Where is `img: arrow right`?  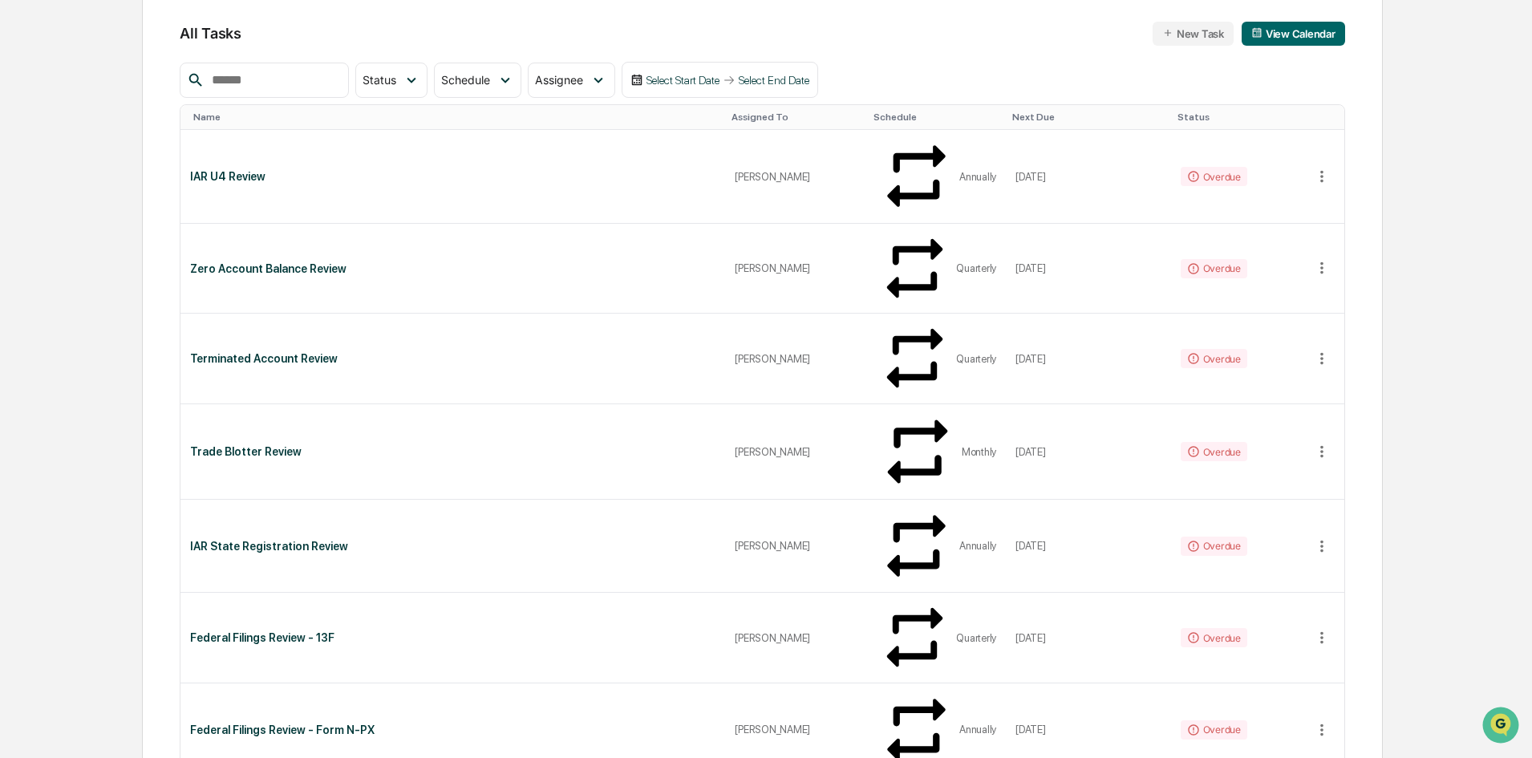
img: arrow right is located at coordinates (729, 80).